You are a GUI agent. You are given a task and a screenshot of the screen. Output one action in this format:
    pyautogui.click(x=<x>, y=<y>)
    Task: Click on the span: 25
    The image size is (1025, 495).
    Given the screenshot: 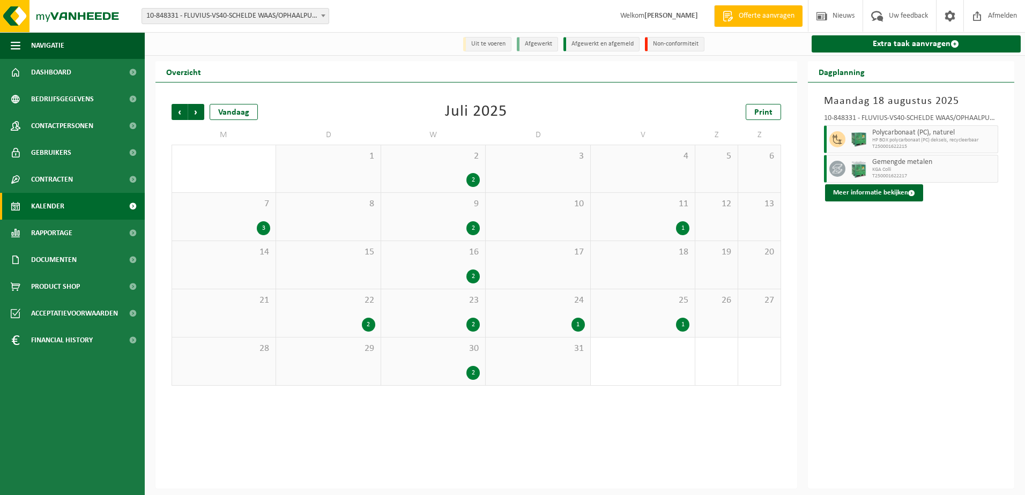 What is the action you would take?
    pyautogui.click(x=643, y=301)
    